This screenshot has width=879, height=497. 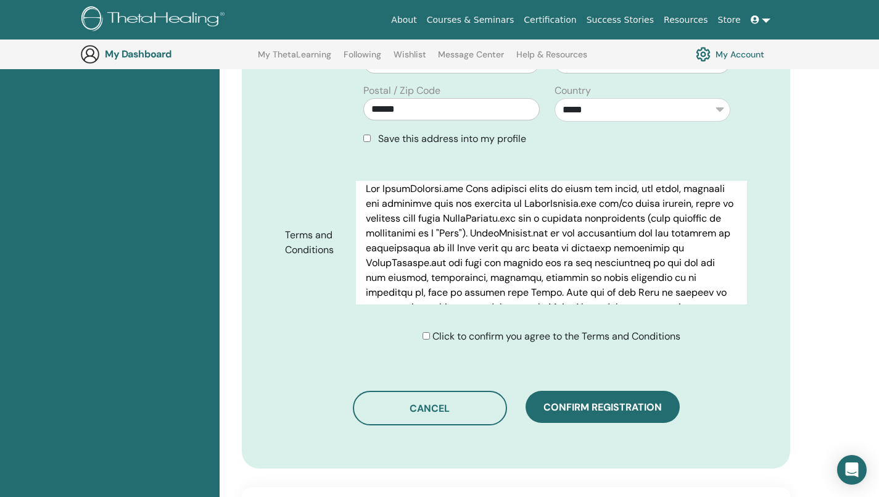 I want to click on a: Success Stories, so click(x=620, y=20).